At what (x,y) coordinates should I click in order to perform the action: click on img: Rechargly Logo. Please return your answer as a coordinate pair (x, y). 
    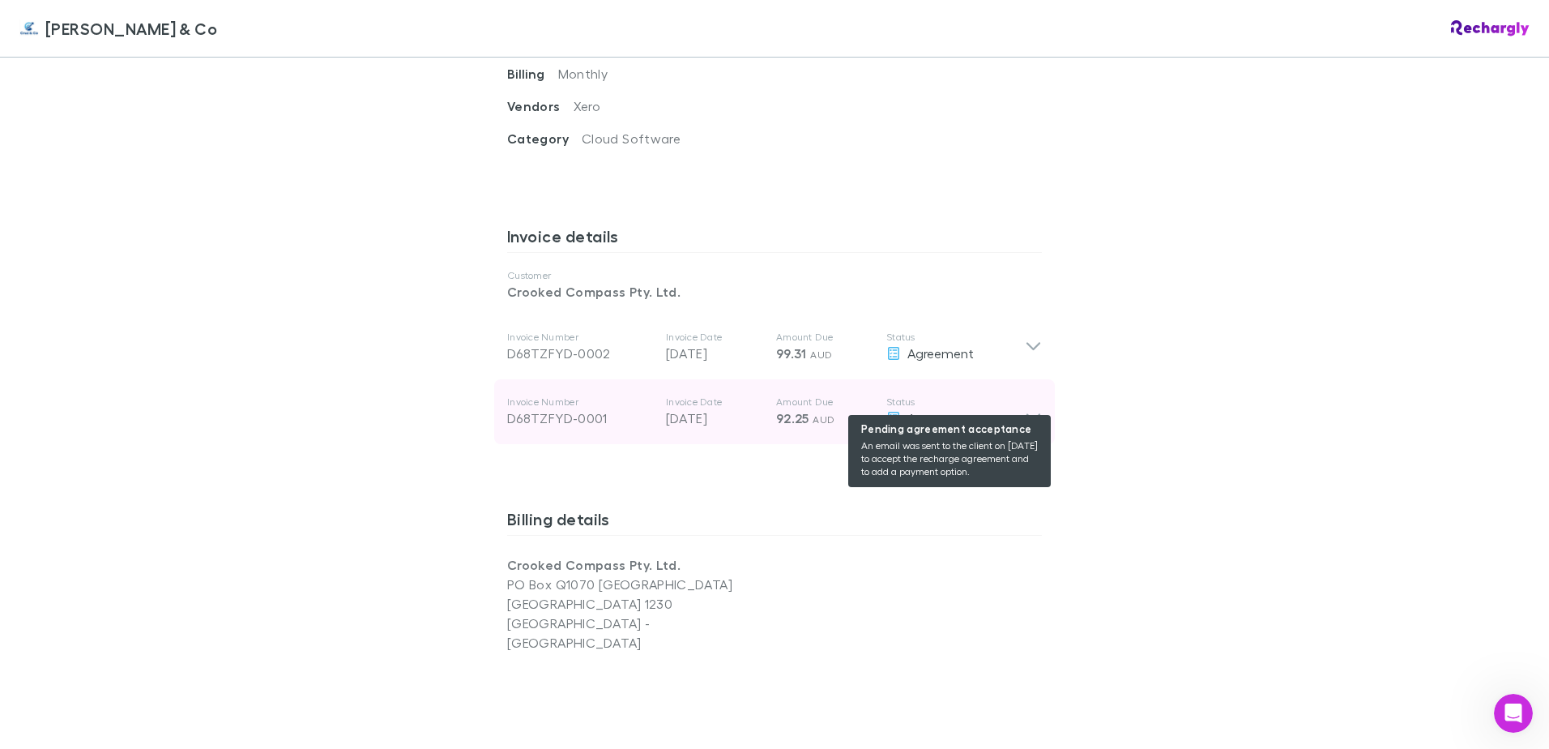
    Looking at the image, I should click on (1490, 28).